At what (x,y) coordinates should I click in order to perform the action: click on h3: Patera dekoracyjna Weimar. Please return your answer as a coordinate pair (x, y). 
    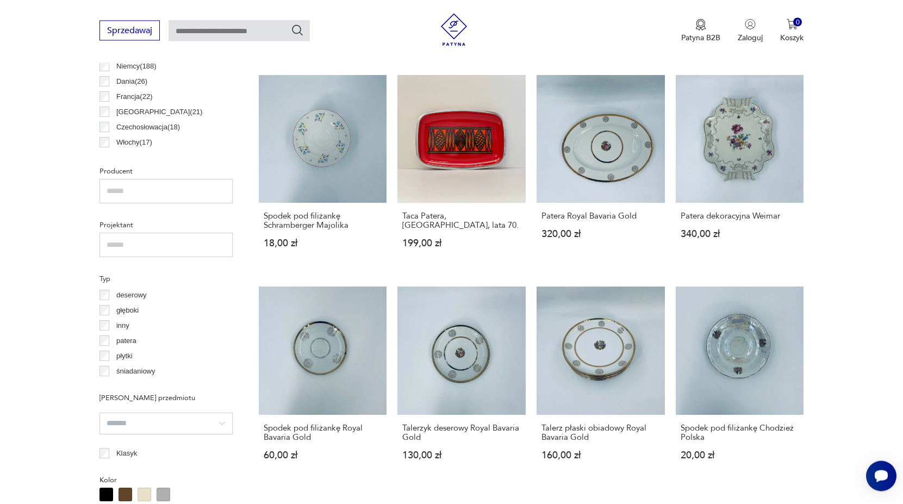
    Looking at the image, I should click on (740, 216).